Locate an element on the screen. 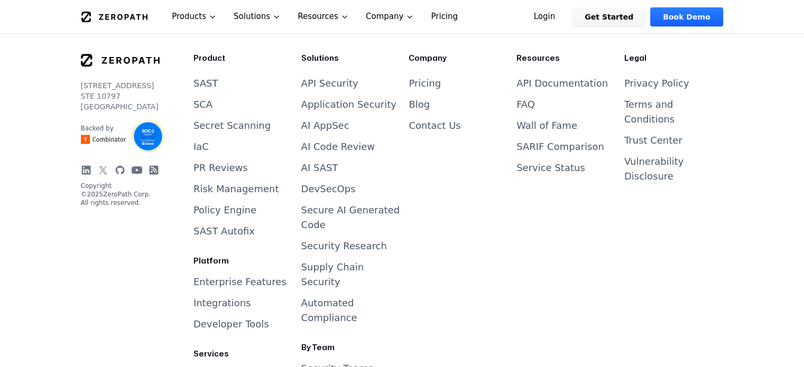  a: Security Research is located at coordinates (344, 246).